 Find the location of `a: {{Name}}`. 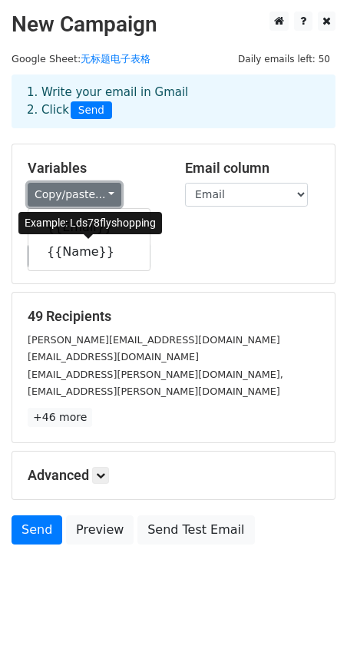

a: {{Name}} is located at coordinates (89, 252).